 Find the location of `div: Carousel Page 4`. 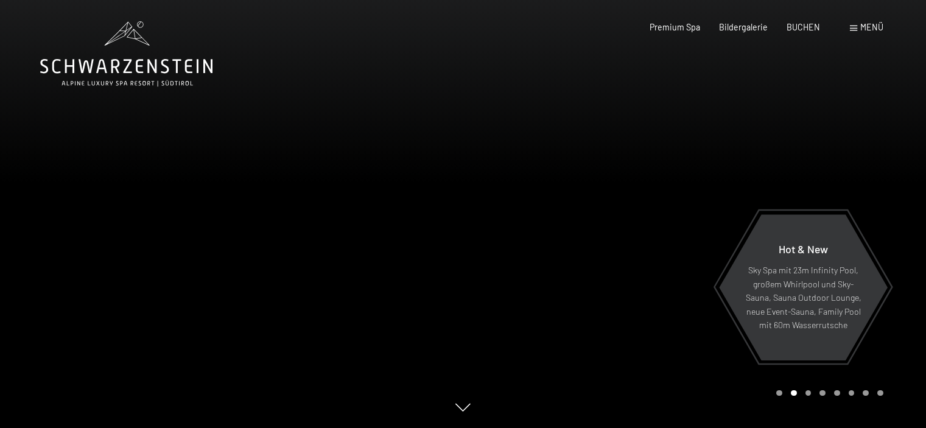

div: Carousel Page 4 is located at coordinates (823, 393).